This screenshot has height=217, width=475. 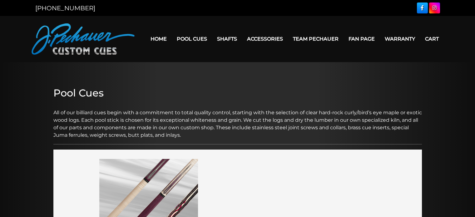 I want to click on a: Warranty, so click(x=400, y=39).